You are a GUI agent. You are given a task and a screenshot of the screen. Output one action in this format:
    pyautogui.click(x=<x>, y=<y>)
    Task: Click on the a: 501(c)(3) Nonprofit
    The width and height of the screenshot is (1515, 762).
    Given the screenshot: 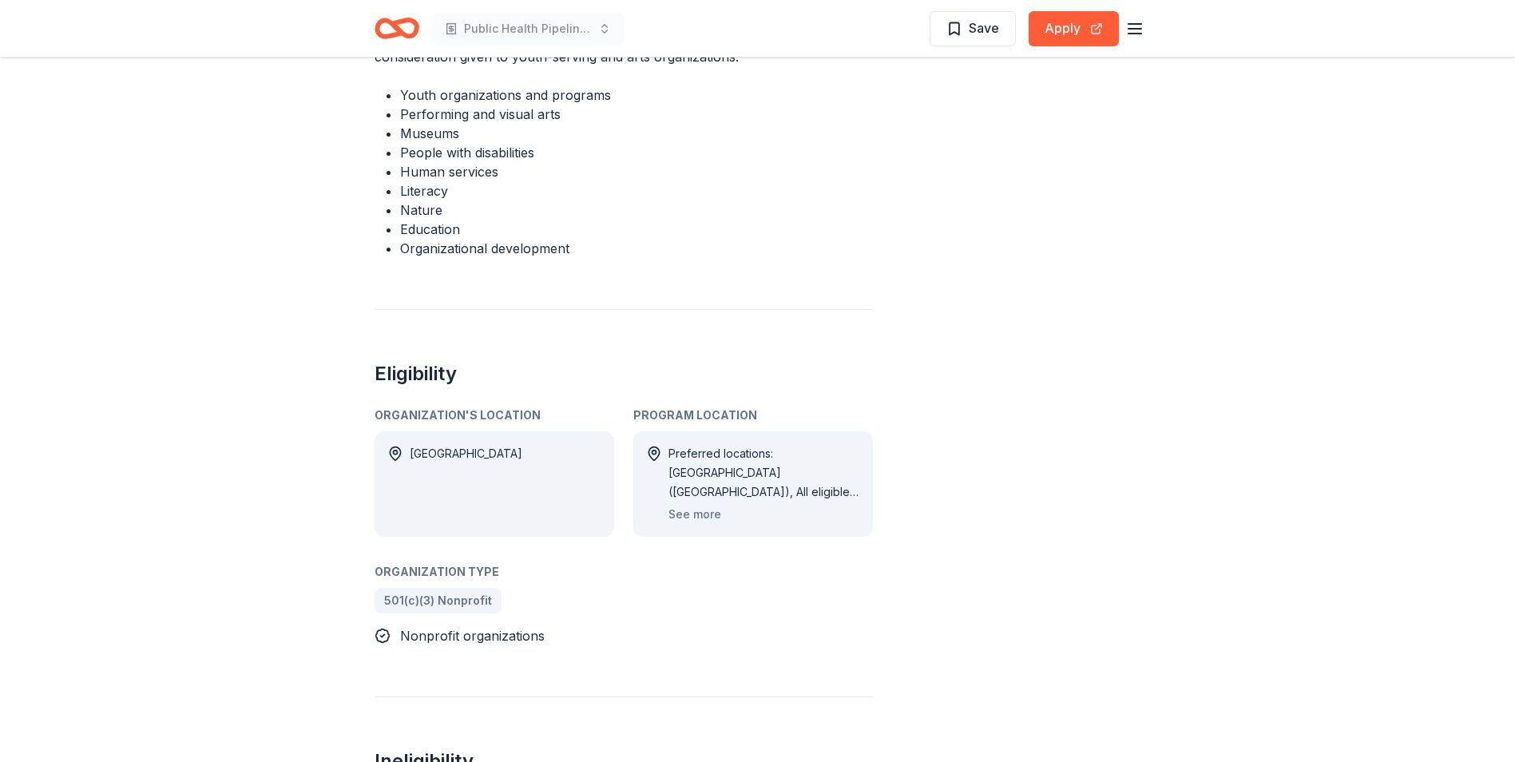 What is the action you would take?
    pyautogui.click(x=438, y=601)
    